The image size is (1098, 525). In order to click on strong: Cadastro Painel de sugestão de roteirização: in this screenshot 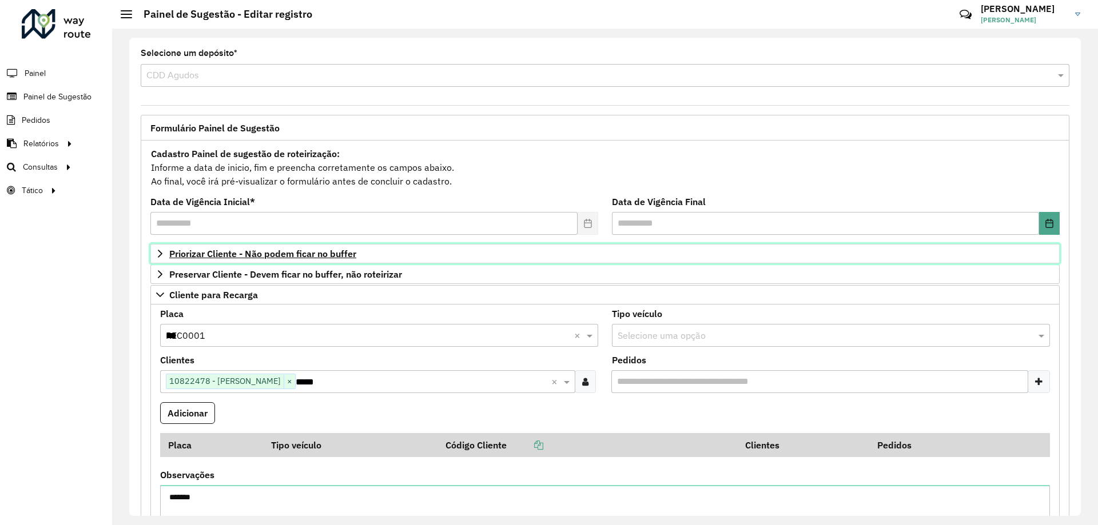, I will do `click(245, 154)`.